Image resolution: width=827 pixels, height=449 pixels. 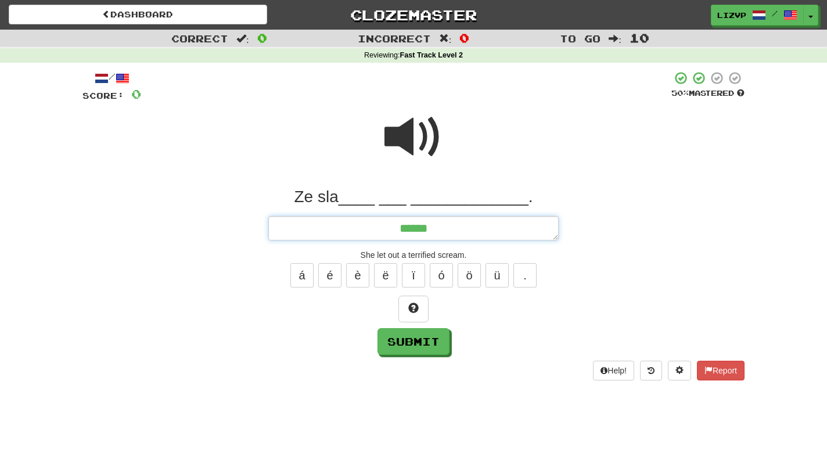 What do you see at coordinates (758, 15) in the screenshot?
I see `a: LizVP /` at bounding box center [758, 15].